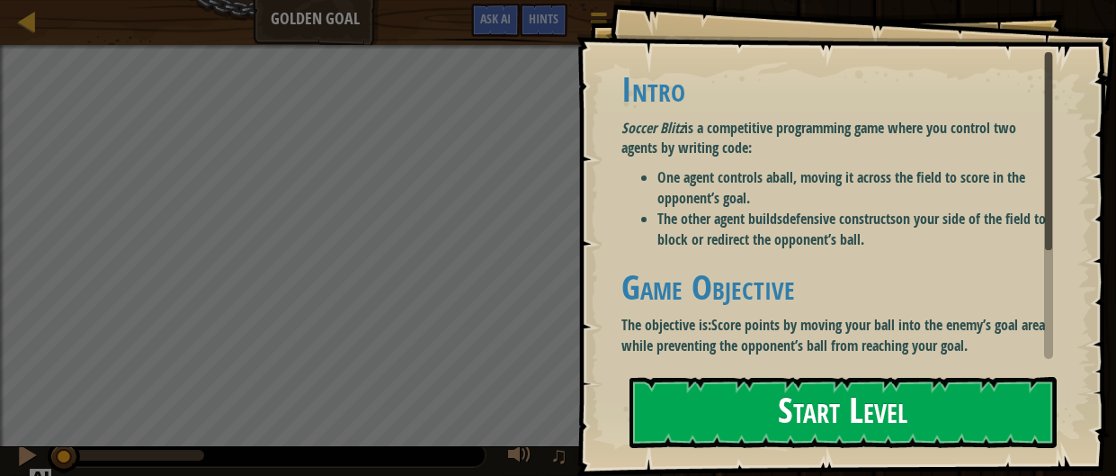  Describe the element at coordinates (27, 457) in the screenshot. I see `button: Ctrl + P: Pause` at that location.